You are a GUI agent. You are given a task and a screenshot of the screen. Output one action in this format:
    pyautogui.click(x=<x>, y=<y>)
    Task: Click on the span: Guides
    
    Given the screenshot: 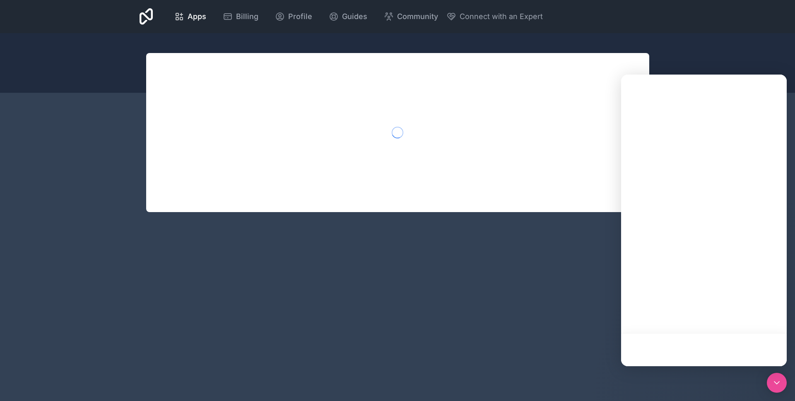 What is the action you would take?
    pyautogui.click(x=354, y=17)
    